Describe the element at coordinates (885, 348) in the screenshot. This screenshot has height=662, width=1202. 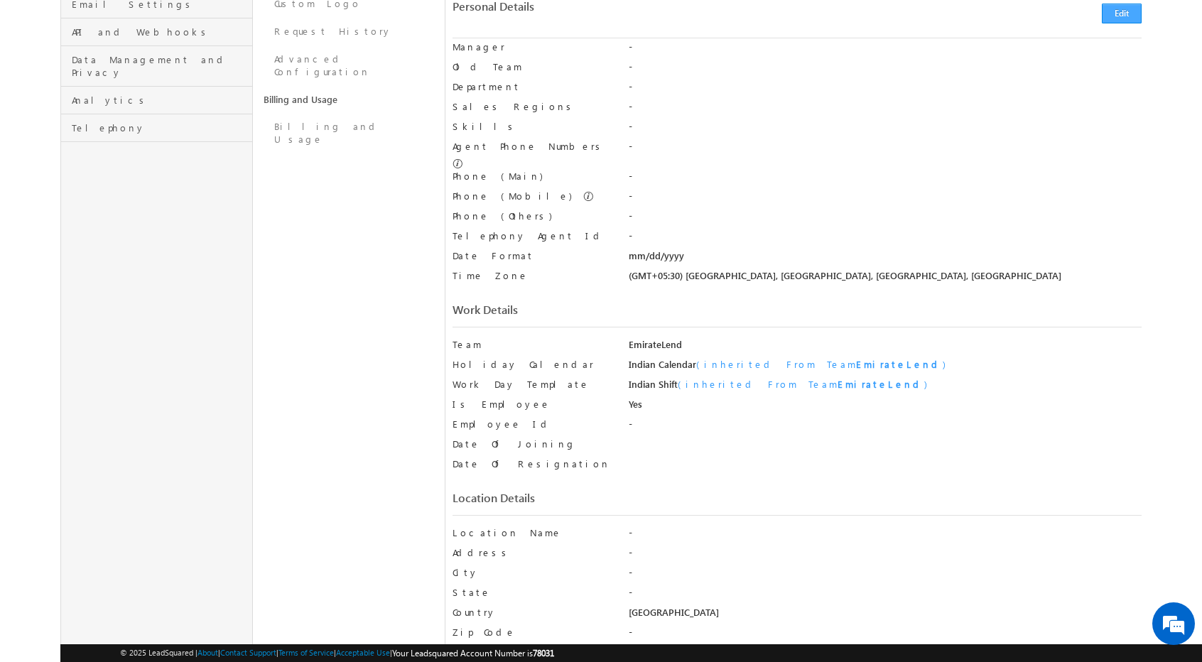
I see `div: EmirateLend` at that location.